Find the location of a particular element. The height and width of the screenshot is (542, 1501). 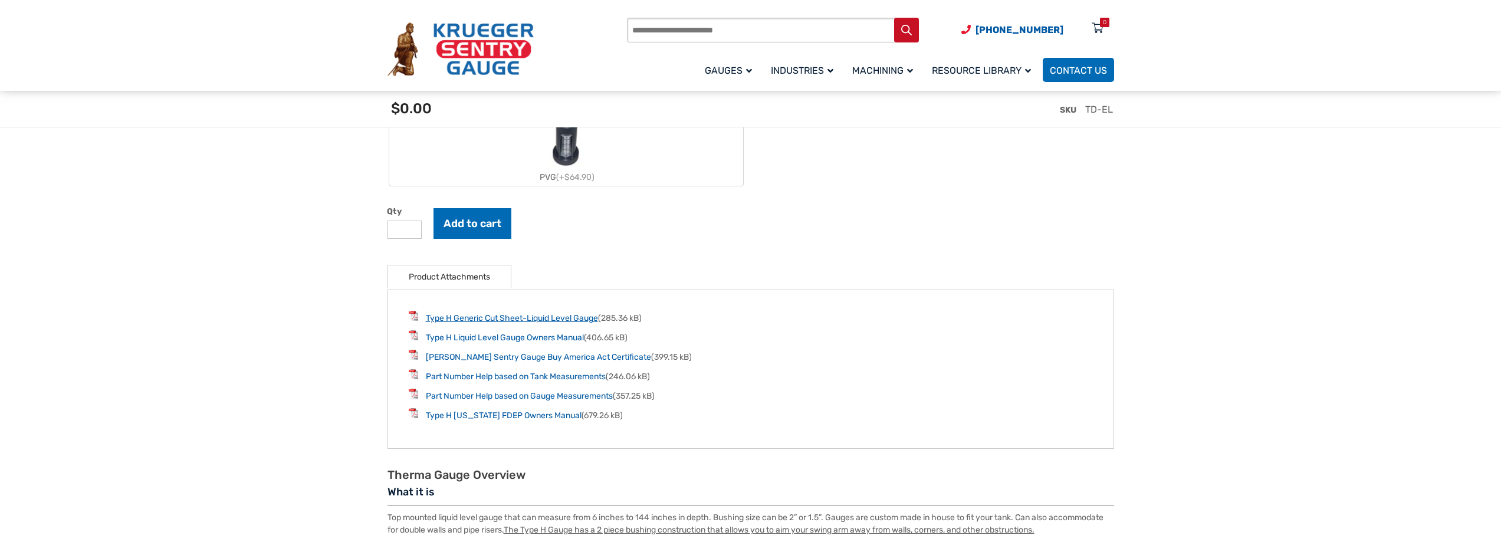

li: (285.36 kB) is located at coordinates (751, 317).